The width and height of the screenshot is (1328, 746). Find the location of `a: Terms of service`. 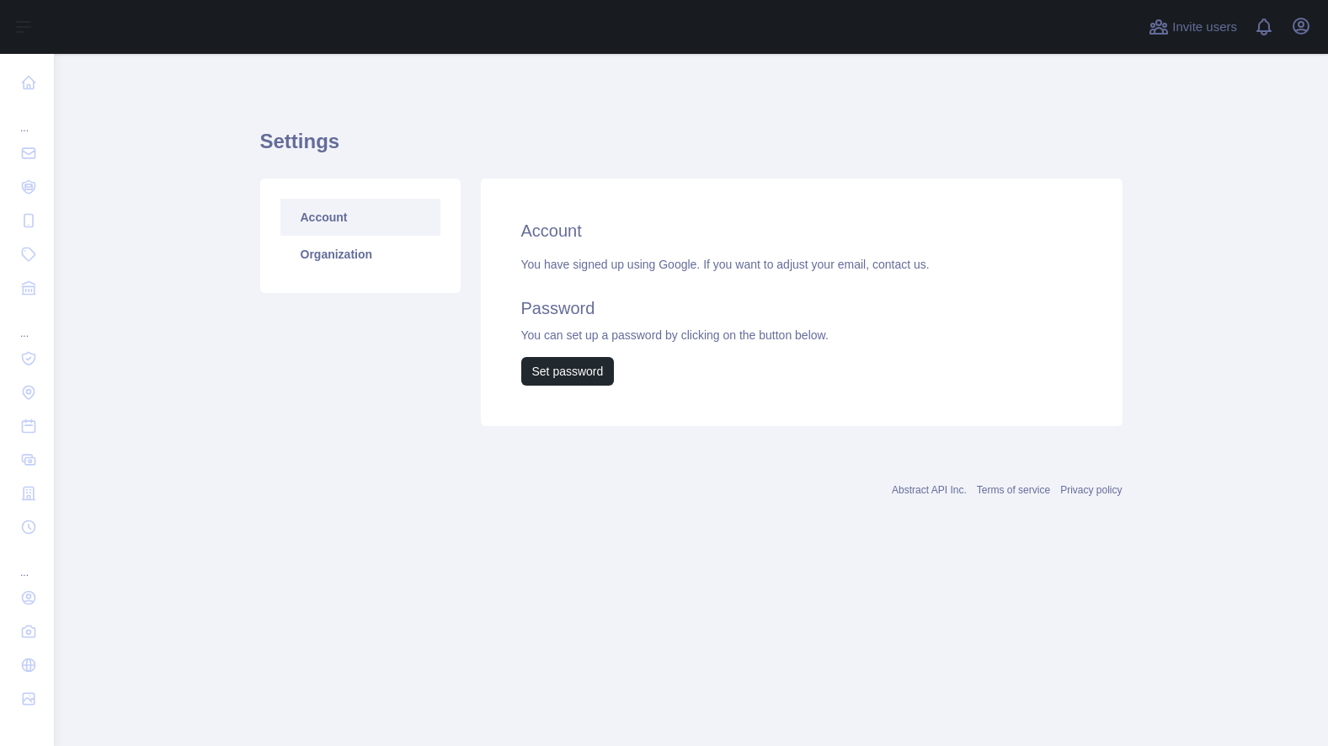

a: Terms of service is located at coordinates (1013, 490).